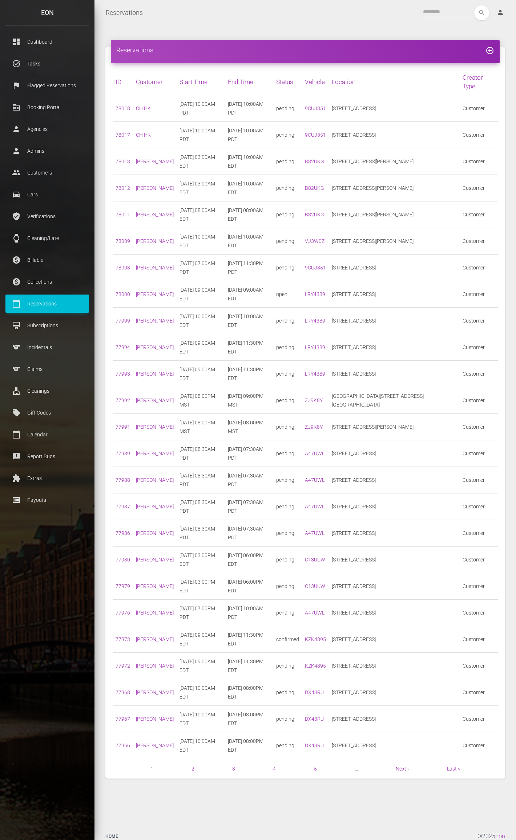 Image resolution: width=516 pixels, height=840 pixels. Describe the element at coordinates (47, 151) in the screenshot. I see `a: person Admins` at that location.